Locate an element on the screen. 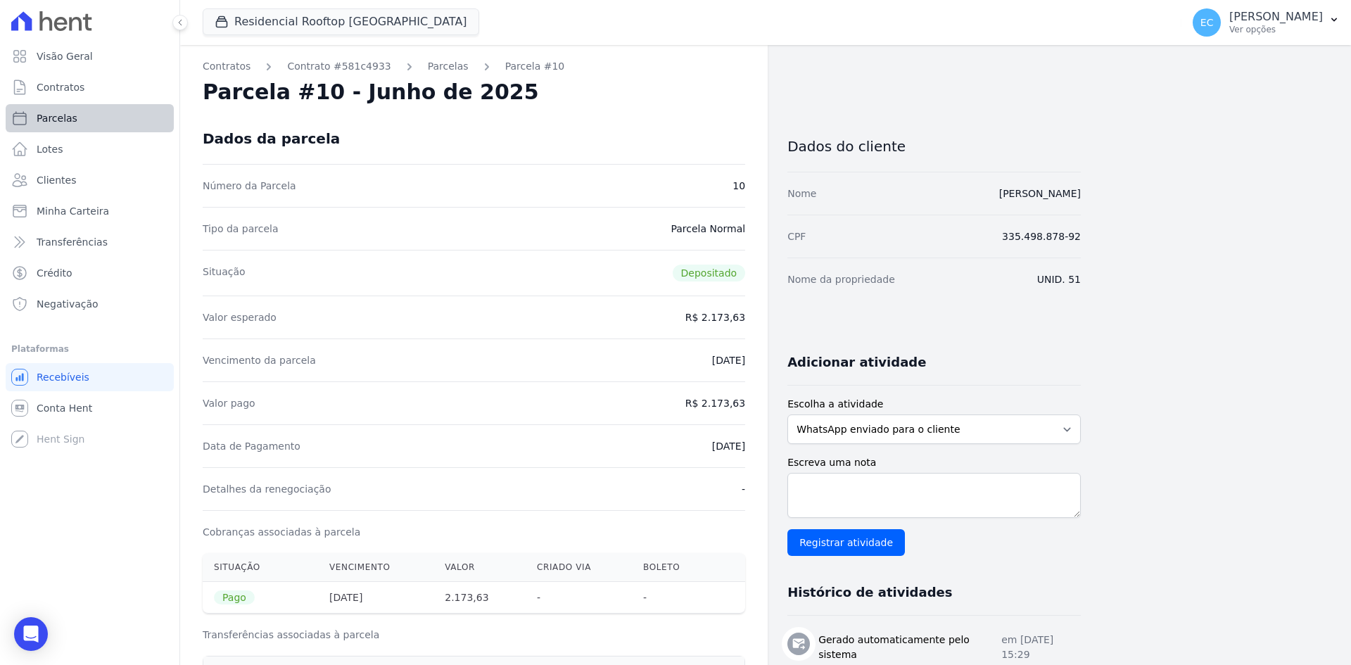 The image size is (1351, 665). th: 2.173,63 is located at coordinates (479, 598).